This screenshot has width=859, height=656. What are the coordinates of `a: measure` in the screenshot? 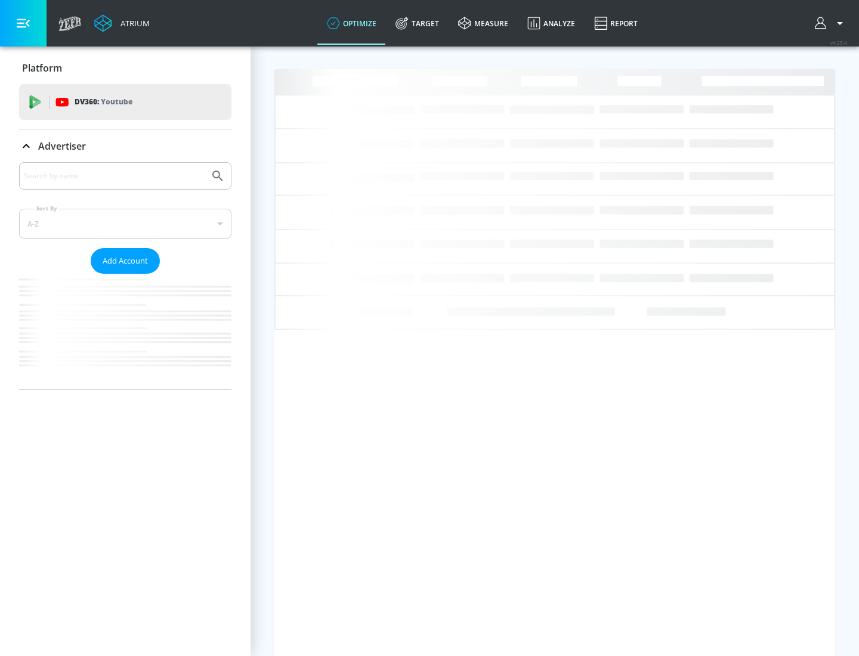 It's located at (483, 23).